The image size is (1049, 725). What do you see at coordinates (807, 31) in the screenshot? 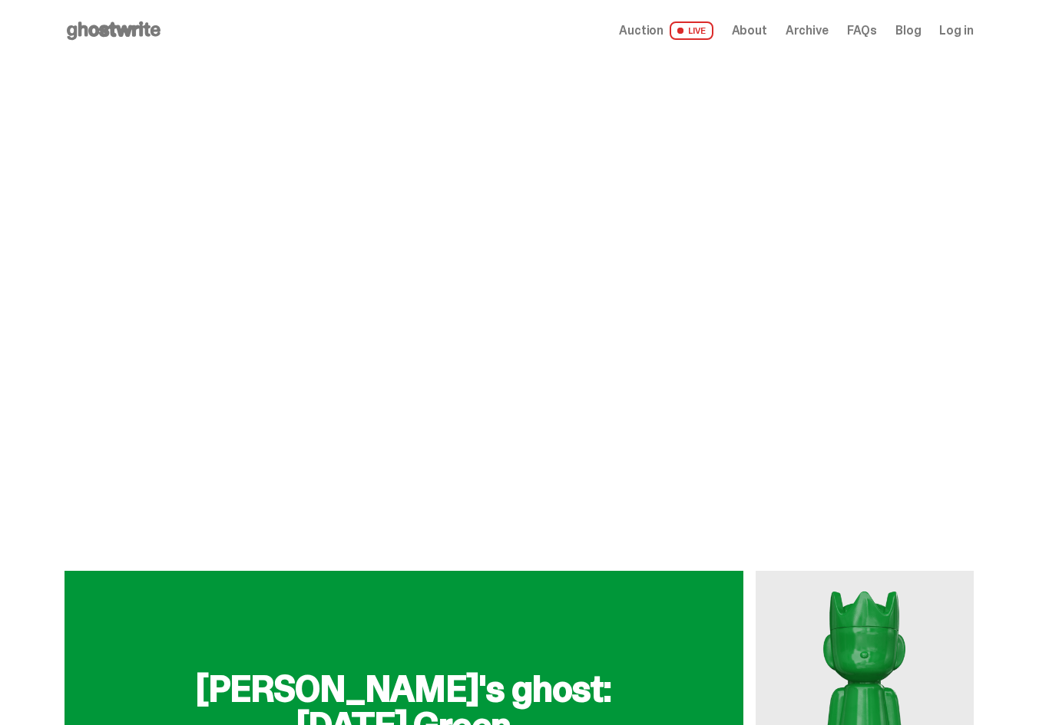
I see `span: Archive` at bounding box center [807, 31].